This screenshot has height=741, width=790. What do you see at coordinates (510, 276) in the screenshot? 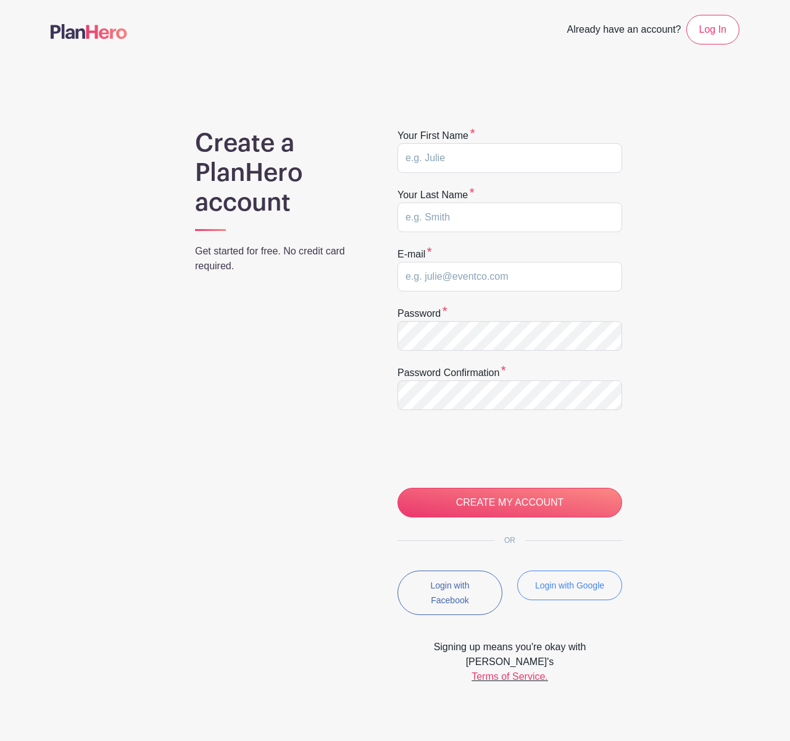
I see `input: e.g. julie@eventco.com` at bounding box center [510, 276].